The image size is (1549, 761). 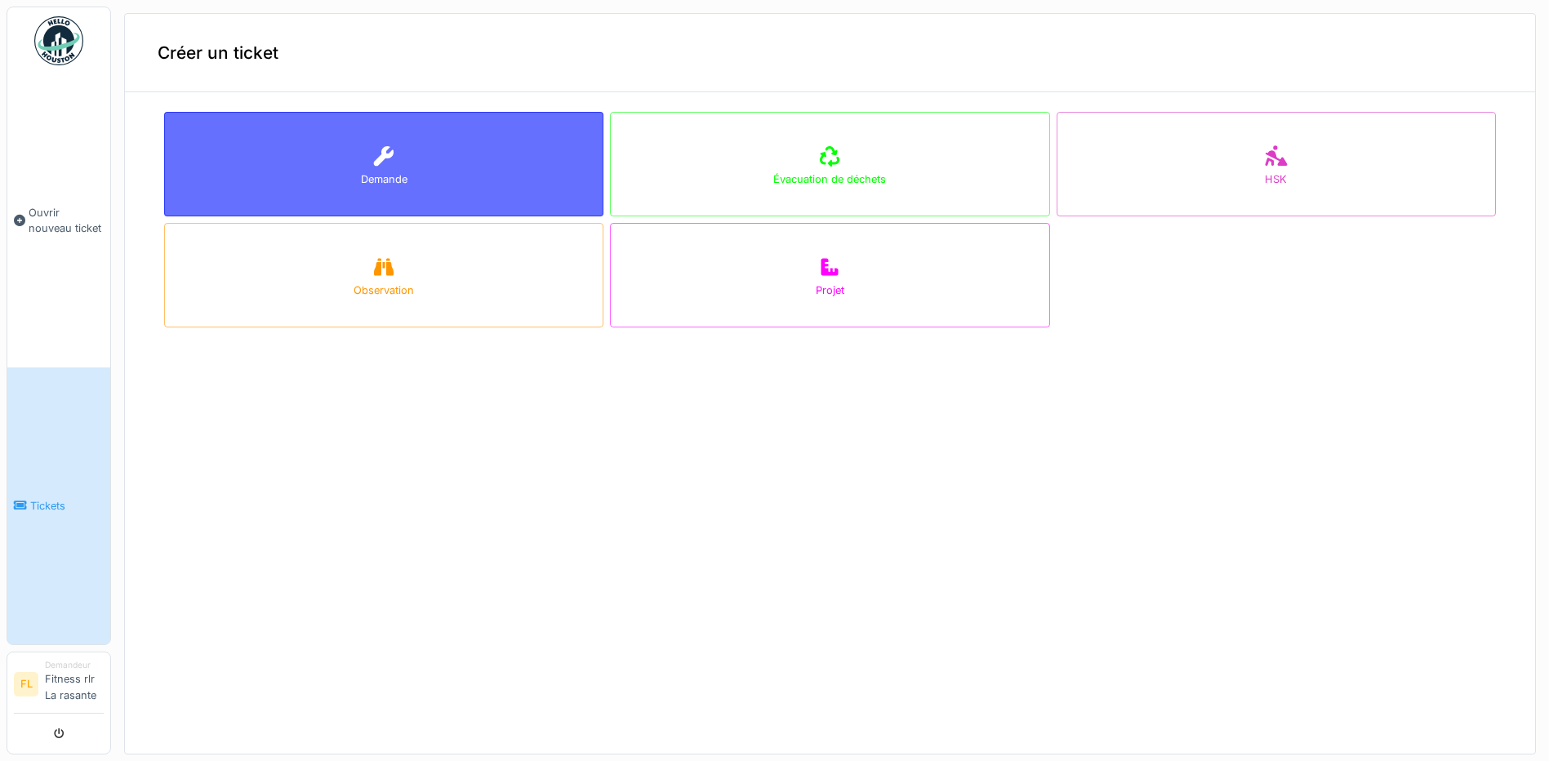 What do you see at coordinates (1275, 179) in the screenshot?
I see `div: HSK` at bounding box center [1275, 179].